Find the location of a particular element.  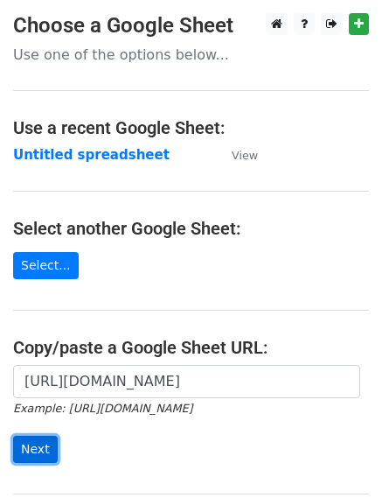

small: View is located at coordinates (245, 155).